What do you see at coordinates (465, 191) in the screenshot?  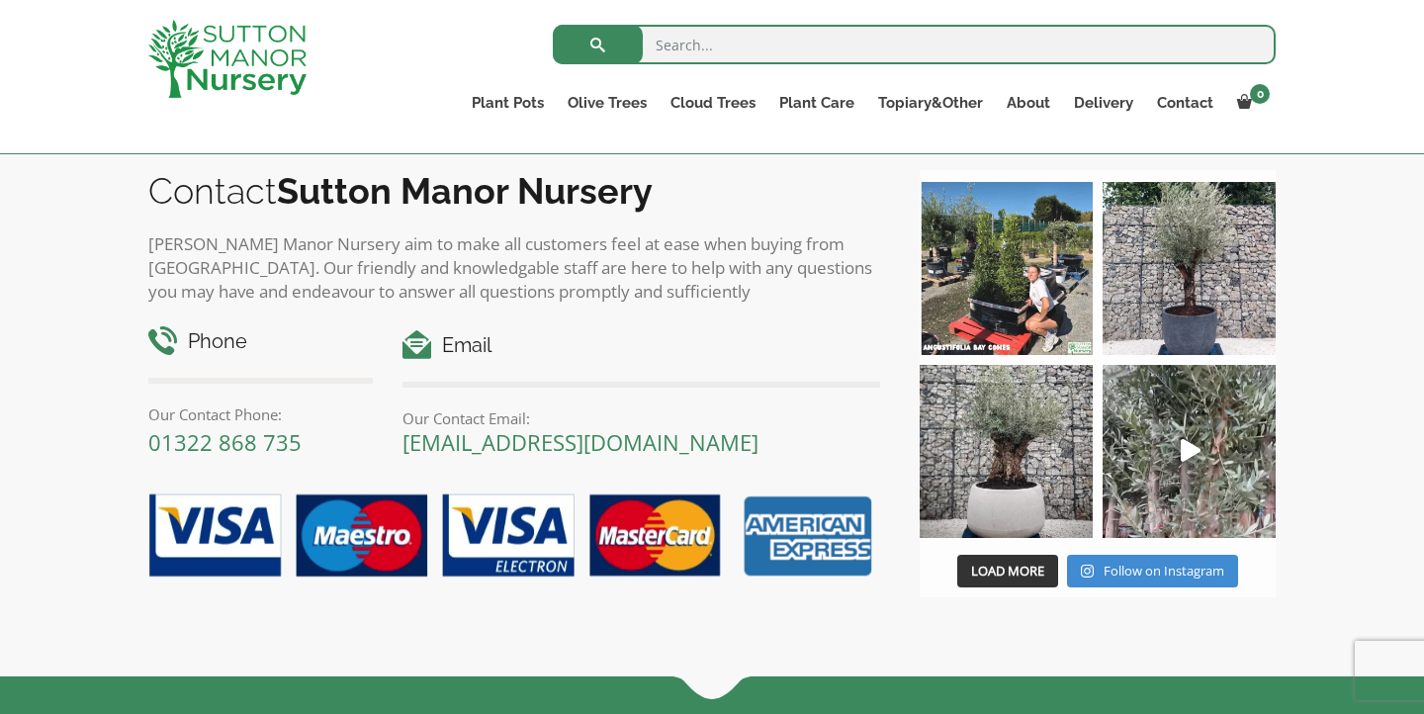 I see `b: Sutton Manor Nursery` at bounding box center [465, 191].